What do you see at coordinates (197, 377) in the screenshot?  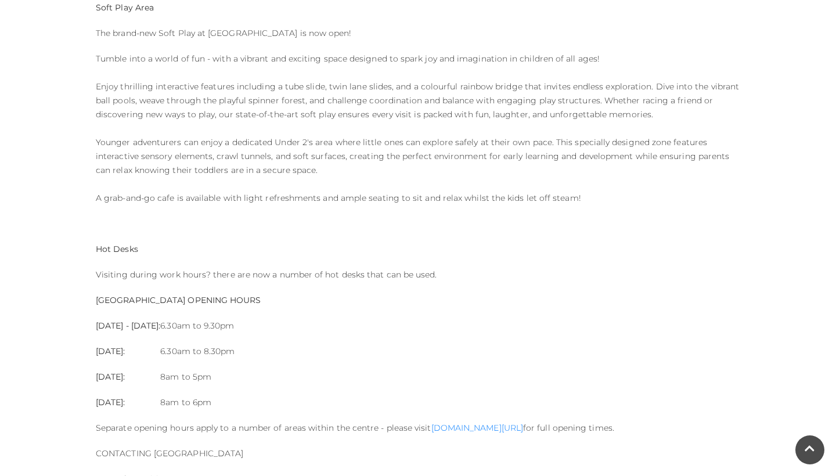 I see `p: 8am to 5pm` at bounding box center [197, 377].